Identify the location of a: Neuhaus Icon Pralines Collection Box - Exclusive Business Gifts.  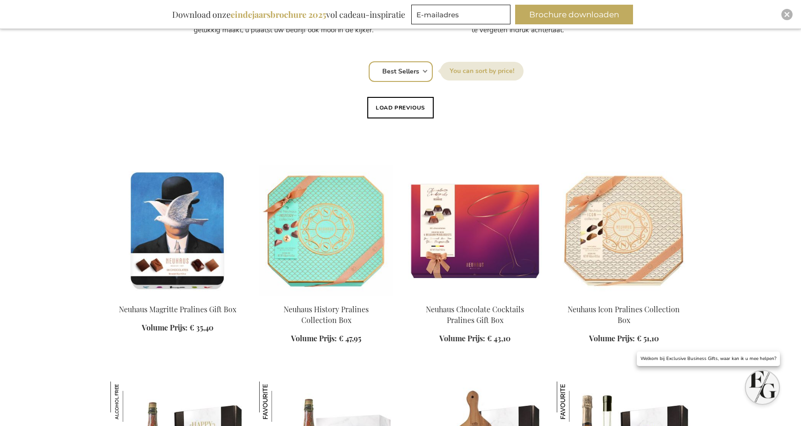
(624, 297).